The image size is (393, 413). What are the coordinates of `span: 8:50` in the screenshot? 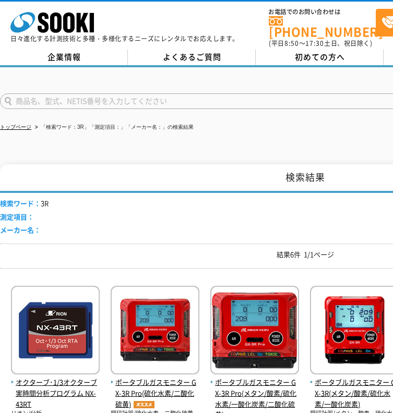 It's located at (291, 43).